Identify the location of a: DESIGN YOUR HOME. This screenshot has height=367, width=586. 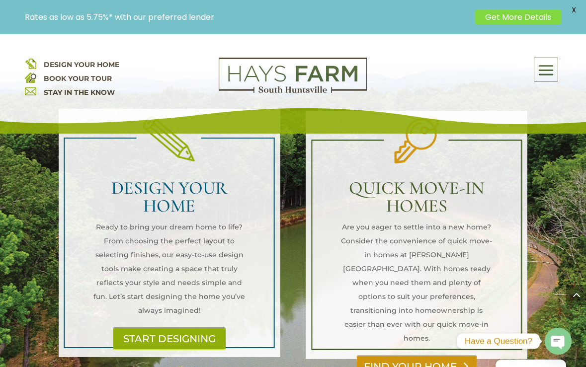
(81, 65).